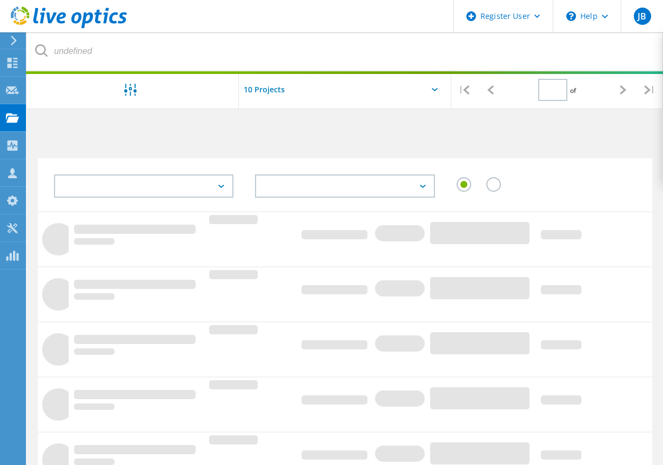 The height and width of the screenshot is (465, 663). What do you see at coordinates (573, 90) in the screenshot?
I see `span: of` at bounding box center [573, 90].